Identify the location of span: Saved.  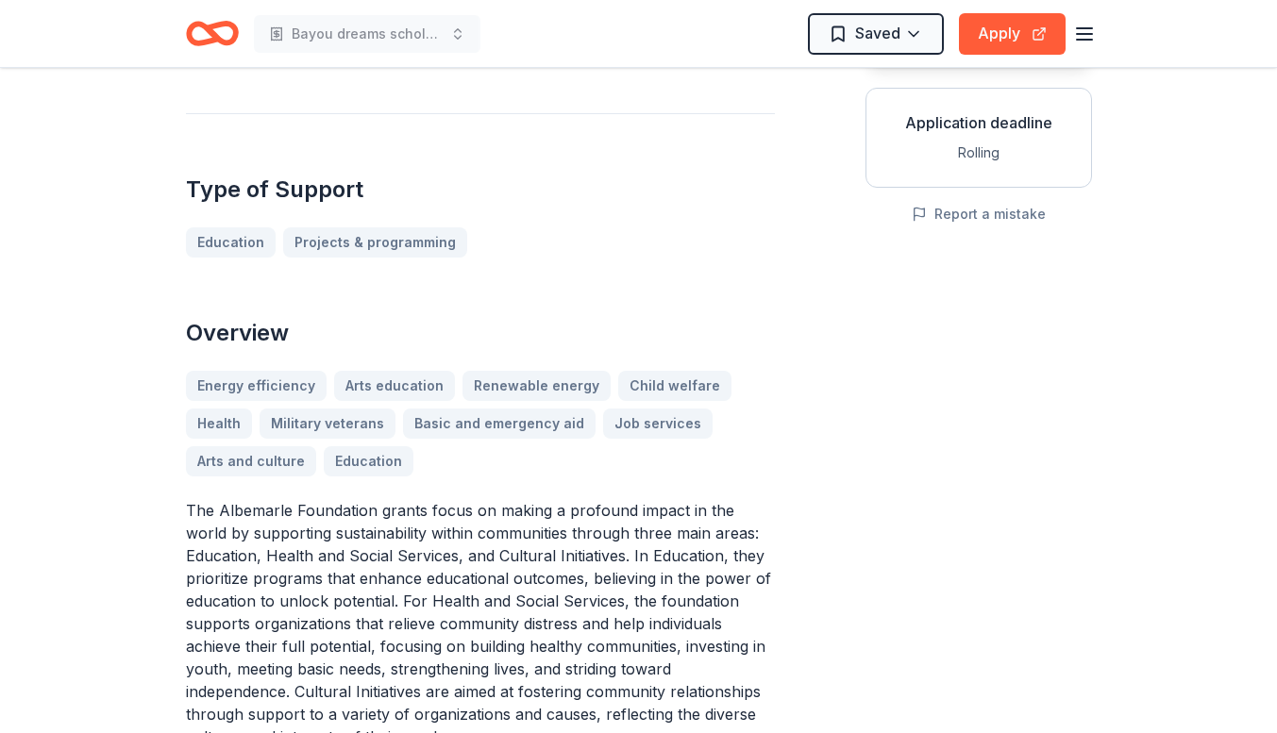
(878, 33).